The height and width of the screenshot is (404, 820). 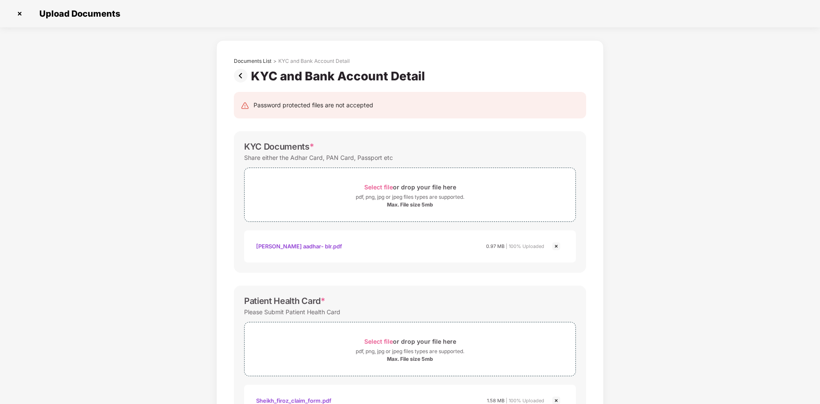 I want to click on span: 1.58 MB, so click(x=496, y=401).